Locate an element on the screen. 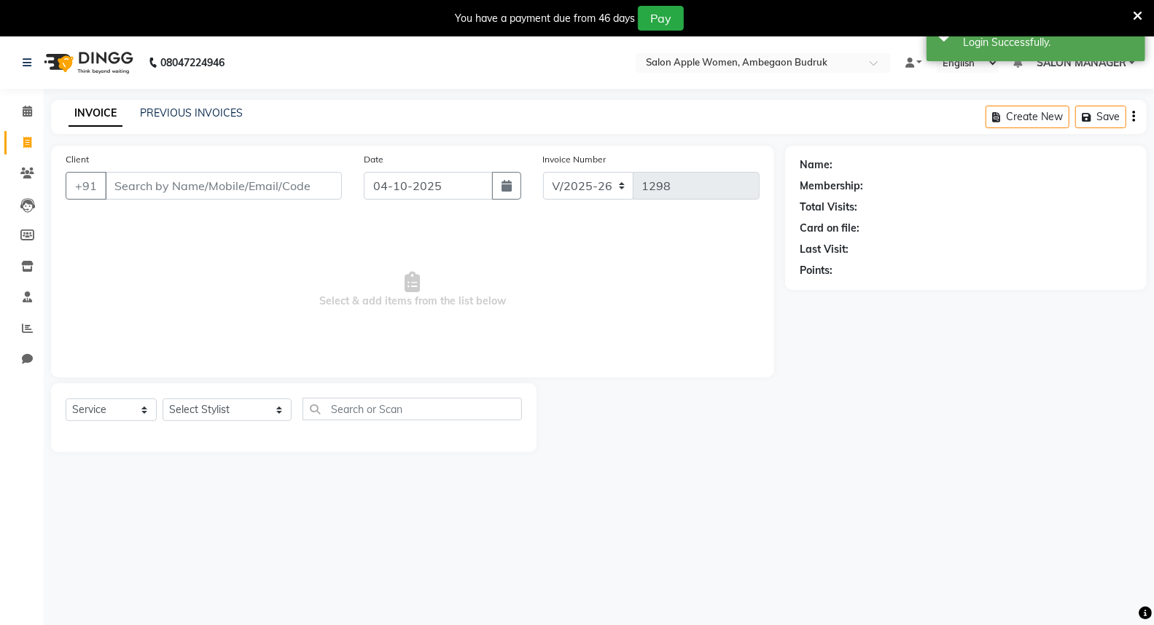  div: Last Visit: is located at coordinates (824, 249).